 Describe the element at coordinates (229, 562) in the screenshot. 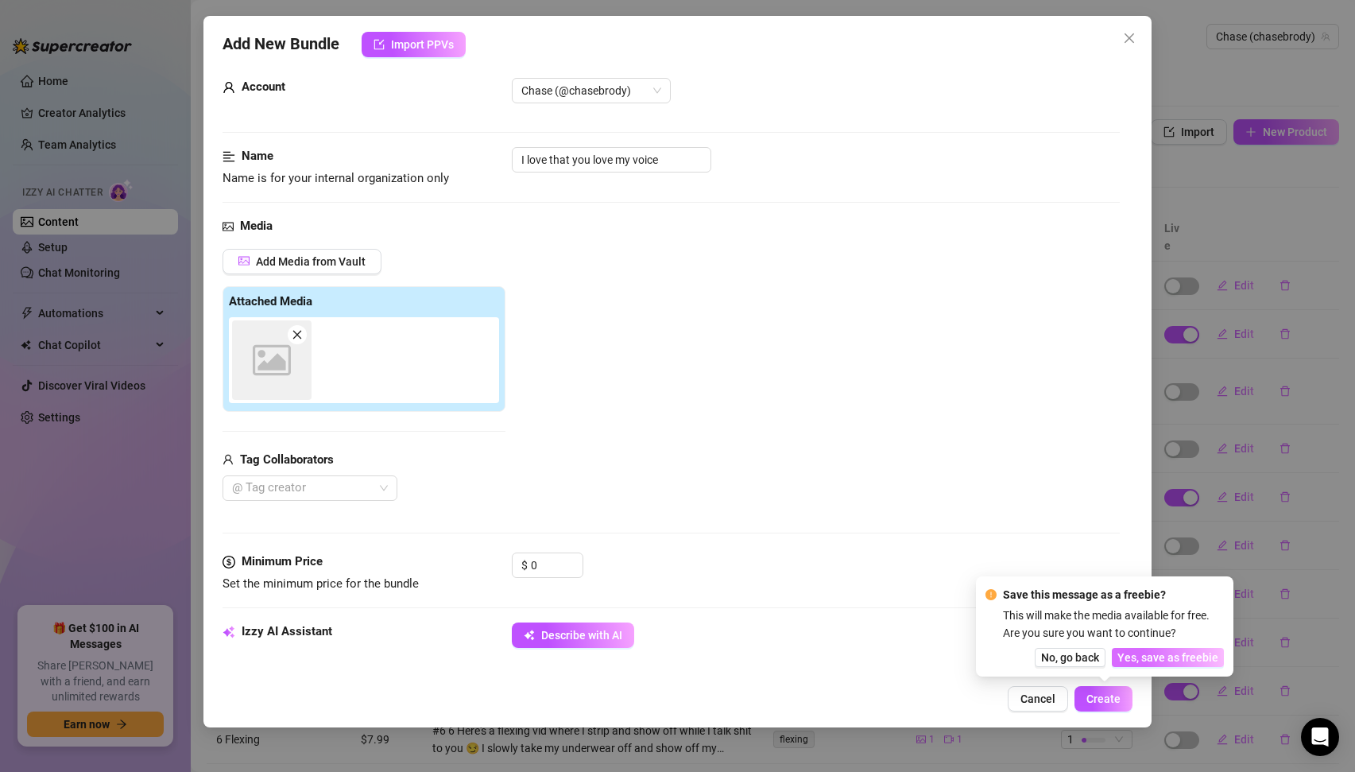

I see `span: dollar` at that location.